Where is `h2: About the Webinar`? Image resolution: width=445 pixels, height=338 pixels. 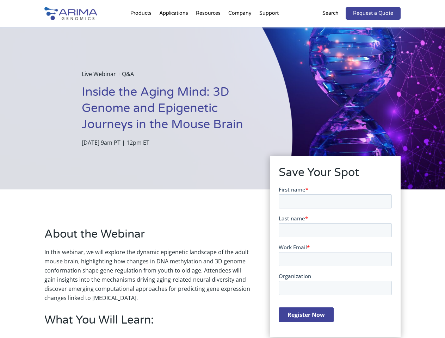 h2: About the Webinar is located at coordinates (147, 237).